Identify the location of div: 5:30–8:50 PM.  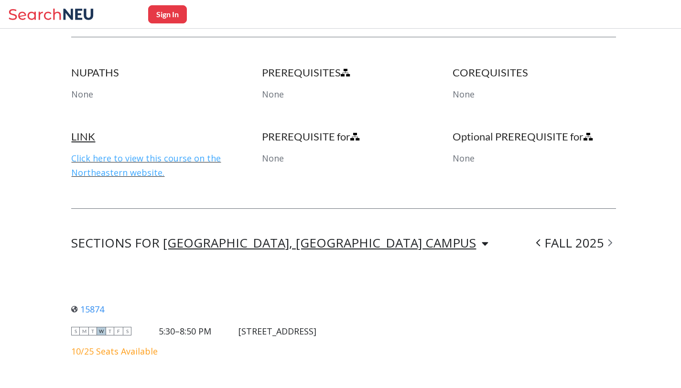
(185, 331).